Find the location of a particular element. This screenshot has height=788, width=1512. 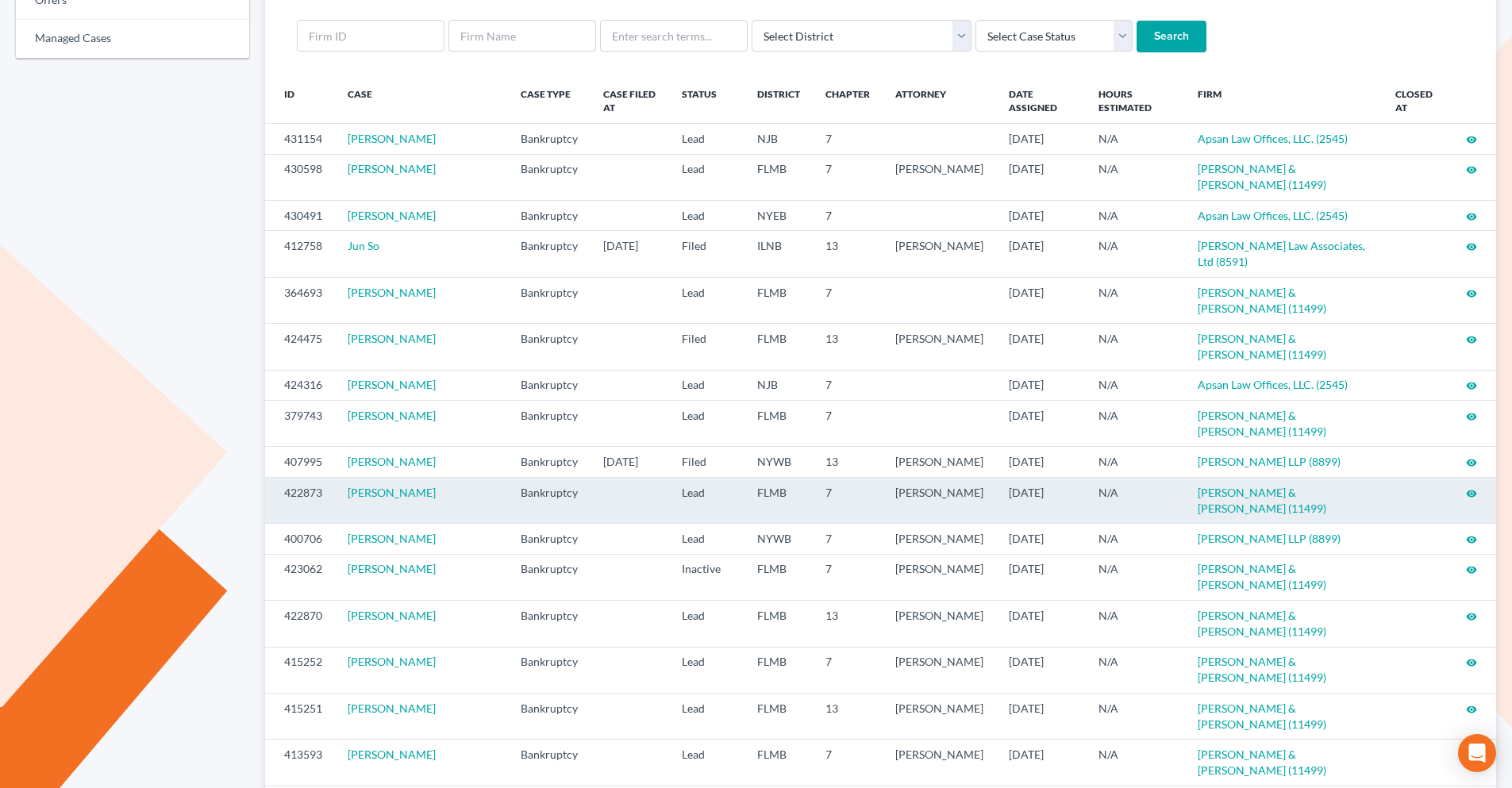

td: 379743 is located at coordinates (300, 423).